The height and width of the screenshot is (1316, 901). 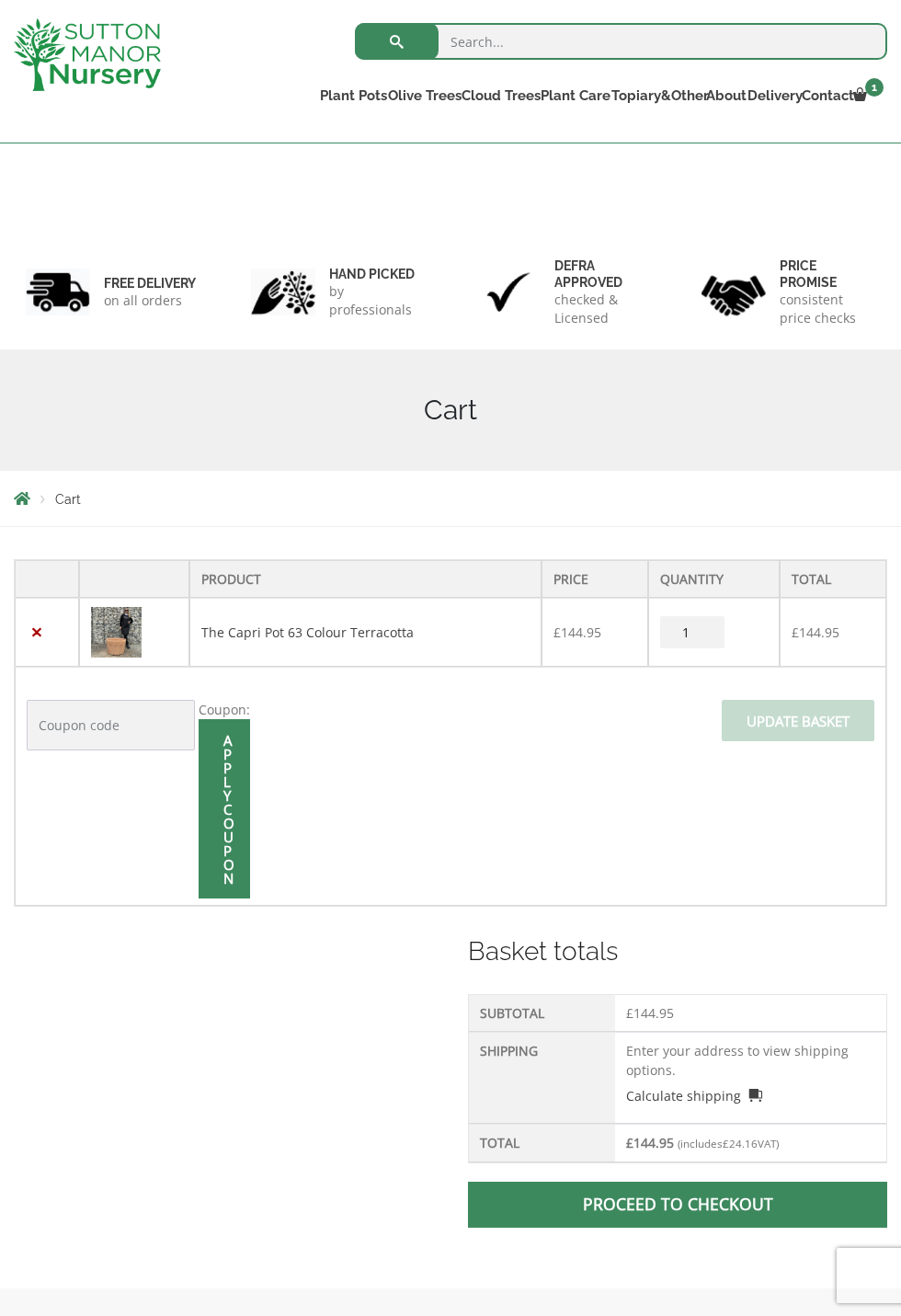 What do you see at coordinates (869, 96) in the screenshot?
I see `a: 1` at bounding box center [869, 96].